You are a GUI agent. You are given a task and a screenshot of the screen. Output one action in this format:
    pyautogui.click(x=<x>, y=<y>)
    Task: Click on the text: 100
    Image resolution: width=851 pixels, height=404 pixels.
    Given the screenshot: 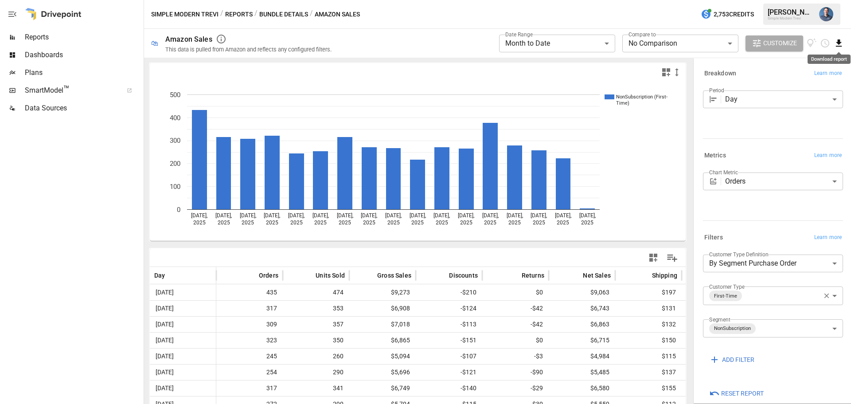 What is the action you would take?
    pyautogui.click(x=175, y=186)
    